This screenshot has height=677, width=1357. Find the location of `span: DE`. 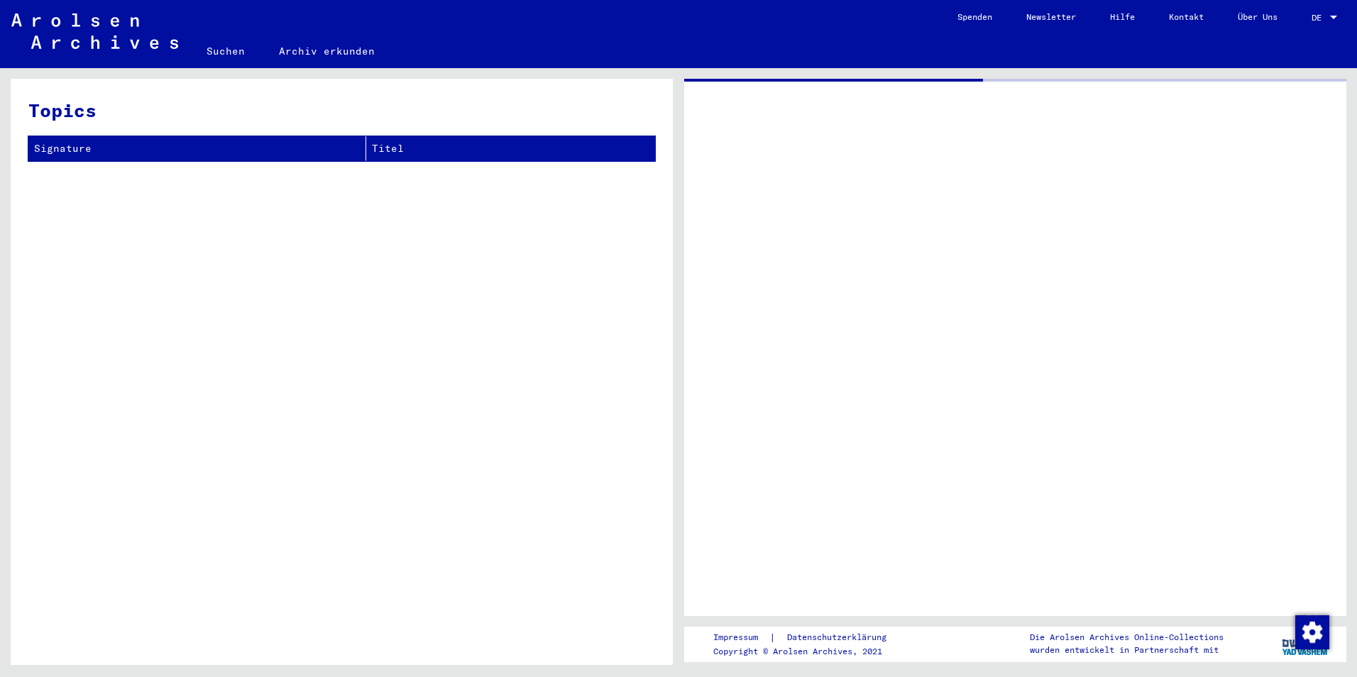

span: DE is located at coordinates (1319, 18).